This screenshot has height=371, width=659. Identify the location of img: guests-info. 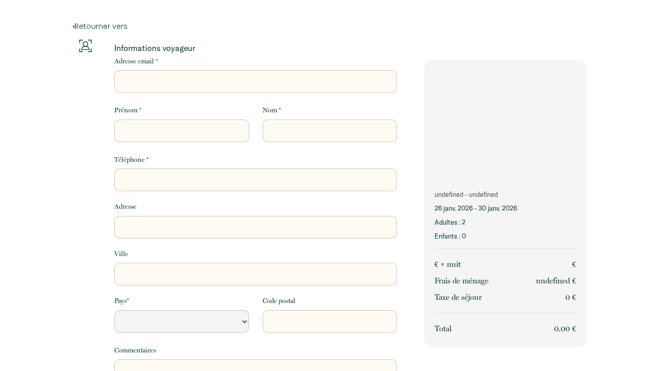
(85, 46).